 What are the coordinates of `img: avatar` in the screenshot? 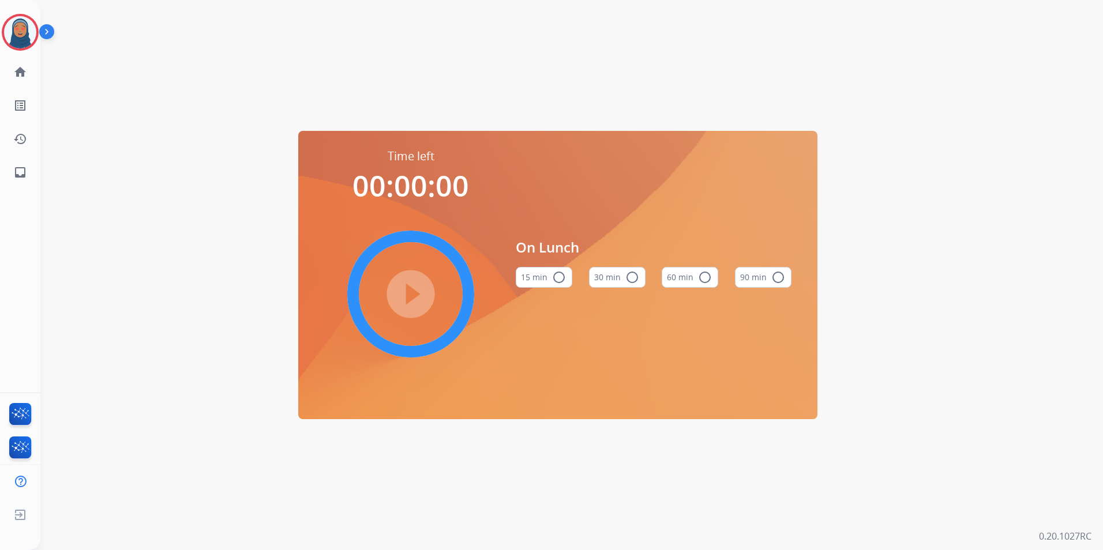 It's located at (20, 32).